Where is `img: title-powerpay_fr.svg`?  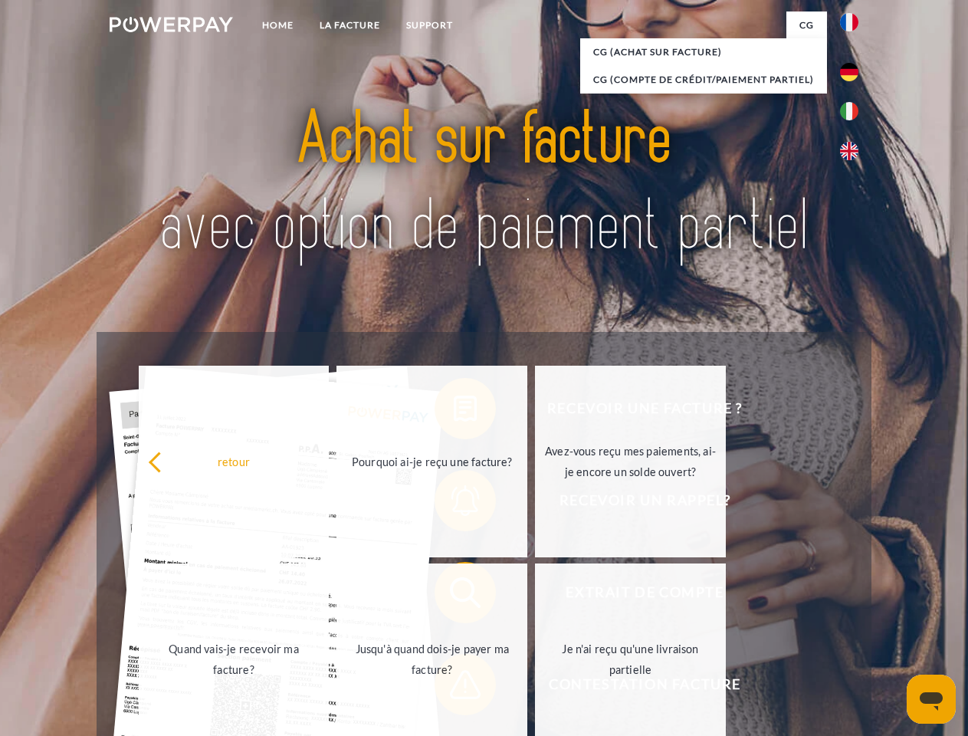
img: title-powerpay_fr.svg is located at coordinates (484, 183).